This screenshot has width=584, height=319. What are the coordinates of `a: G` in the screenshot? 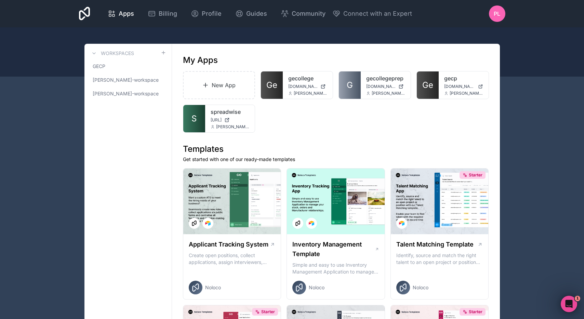 It's located at (350, 85).